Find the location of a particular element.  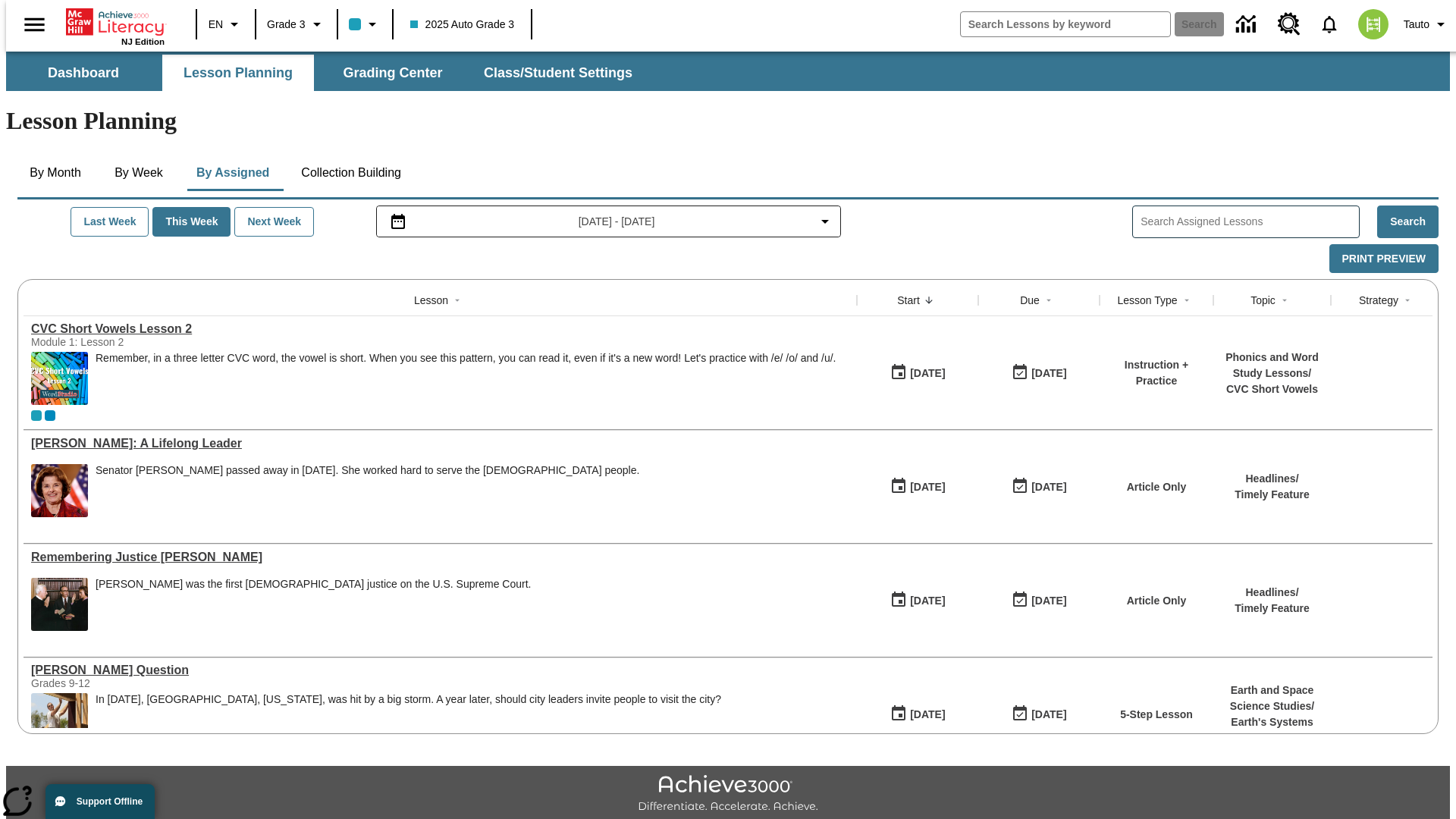

span: Remember, in a three letter CVC word, the vowel is short. When you see this pattern, you can read... is located at coordinates (466, 379).